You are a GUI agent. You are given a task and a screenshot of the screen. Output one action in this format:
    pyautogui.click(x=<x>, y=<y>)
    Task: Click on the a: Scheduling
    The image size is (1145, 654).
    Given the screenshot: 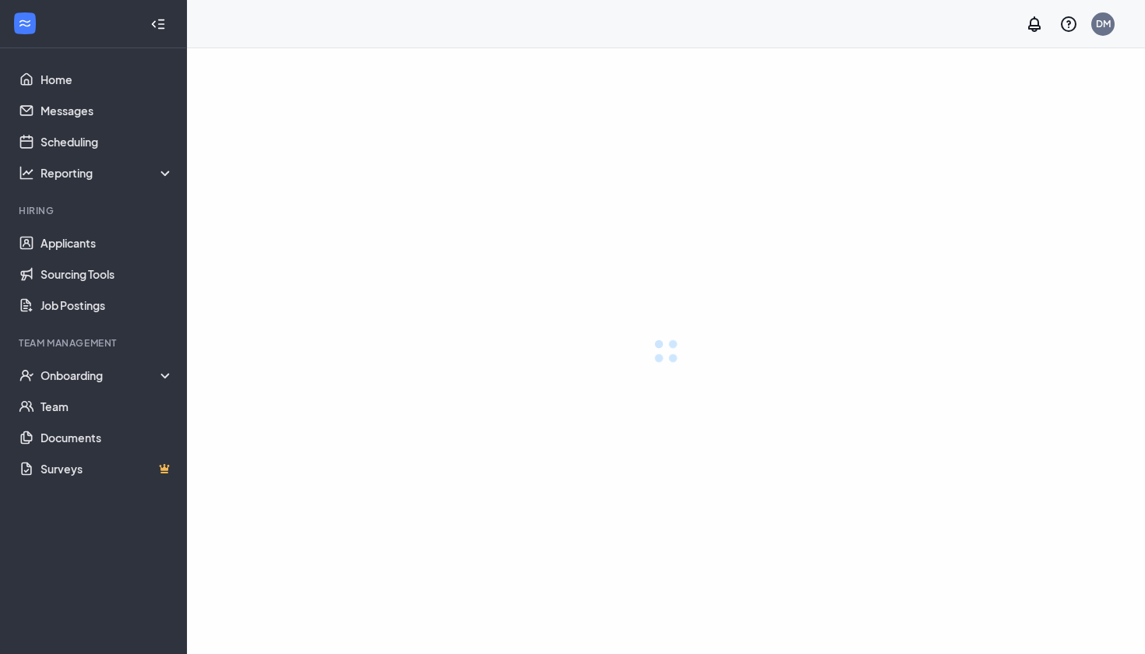 What is the action you would take?
    pyautogui.click(x=107, y=142)
    